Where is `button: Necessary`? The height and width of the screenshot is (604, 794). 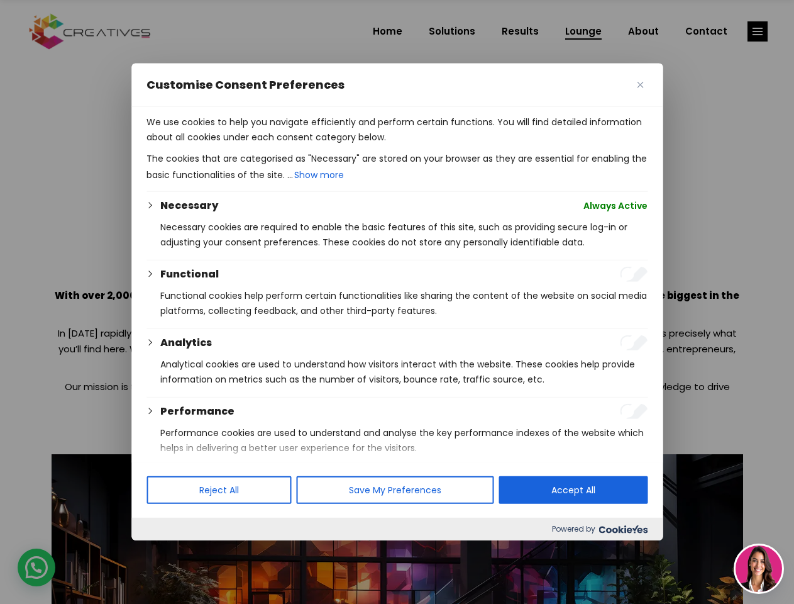 button: Necessary is located at coordinates (189, 206).